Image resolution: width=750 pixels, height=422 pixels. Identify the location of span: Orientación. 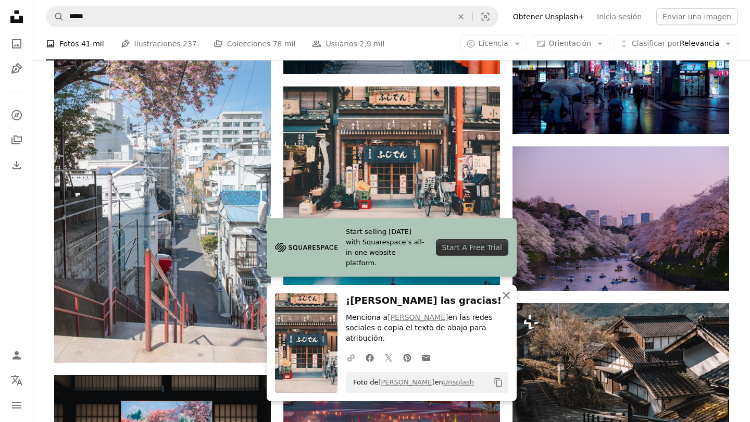
(570, 43).